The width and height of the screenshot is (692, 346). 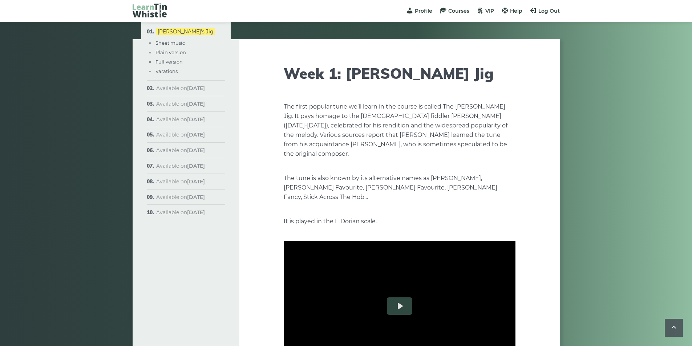 What do you see at coordinates (419, 11) in the screenshot?
I see `a: Profile` at bounding box center [419, 11].